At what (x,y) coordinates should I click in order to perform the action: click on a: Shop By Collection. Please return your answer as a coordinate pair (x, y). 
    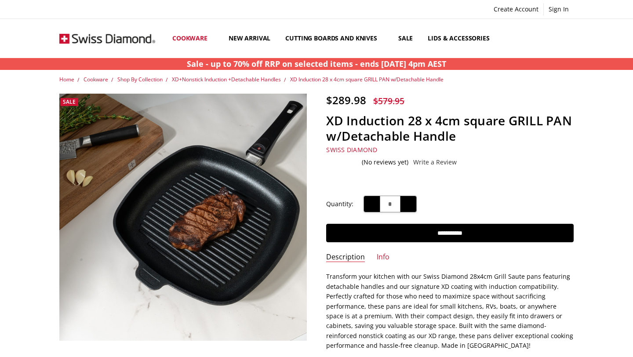
    Looking at the image, I should click on (140, 79).